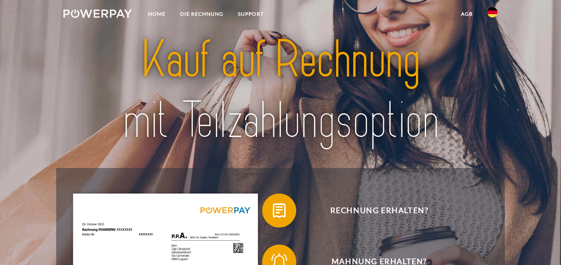 Image resolution: width=561 pixels, height=265 pixels. What do you see at coordinates (251, 14) in the screenshot?
I see `a: SUPPORT` at bounding box center [251, 14].